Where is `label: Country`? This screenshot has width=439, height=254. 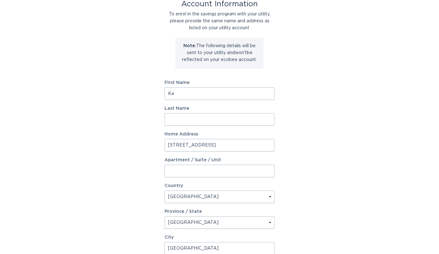 label: Country is located at coordinates (174, 186).